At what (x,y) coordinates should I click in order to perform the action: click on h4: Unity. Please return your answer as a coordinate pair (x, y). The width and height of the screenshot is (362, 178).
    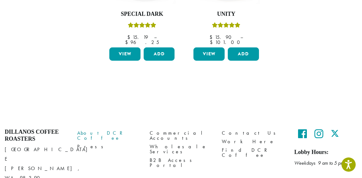
    Looking at the image, I should click on (226, 14).